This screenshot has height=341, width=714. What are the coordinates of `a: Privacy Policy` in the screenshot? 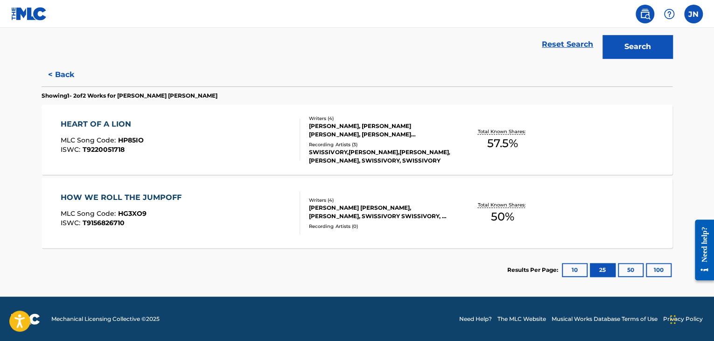 It's located at (683, 319).